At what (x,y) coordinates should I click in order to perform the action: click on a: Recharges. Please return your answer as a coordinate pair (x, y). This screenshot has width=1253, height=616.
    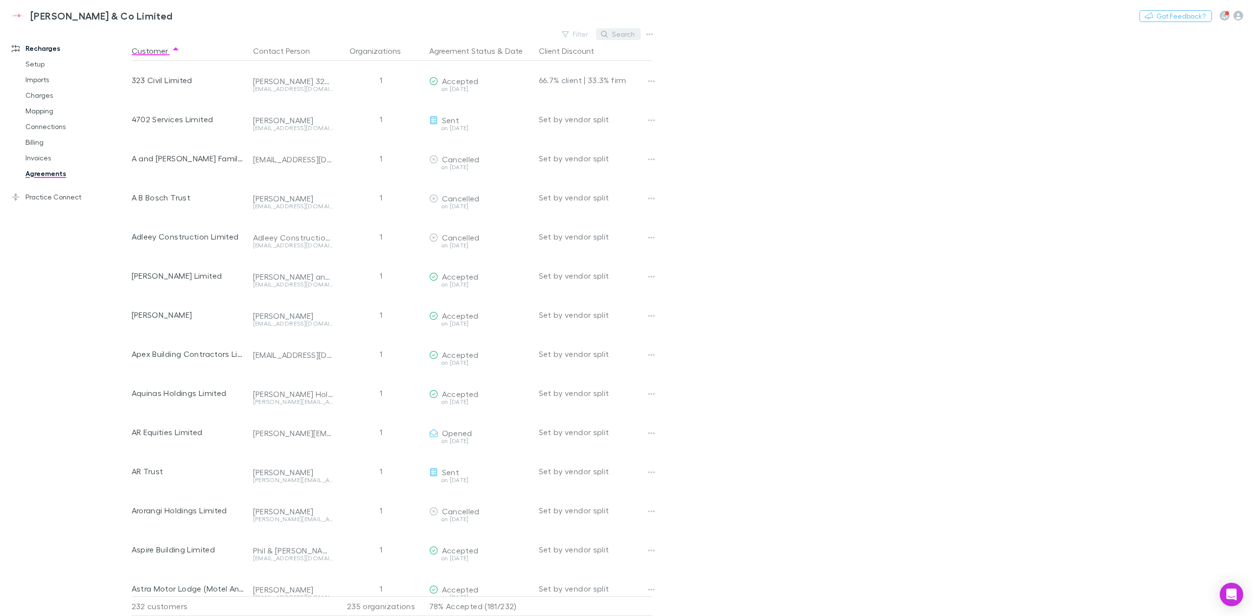
    Looking at the image, I should click on (70, 48).